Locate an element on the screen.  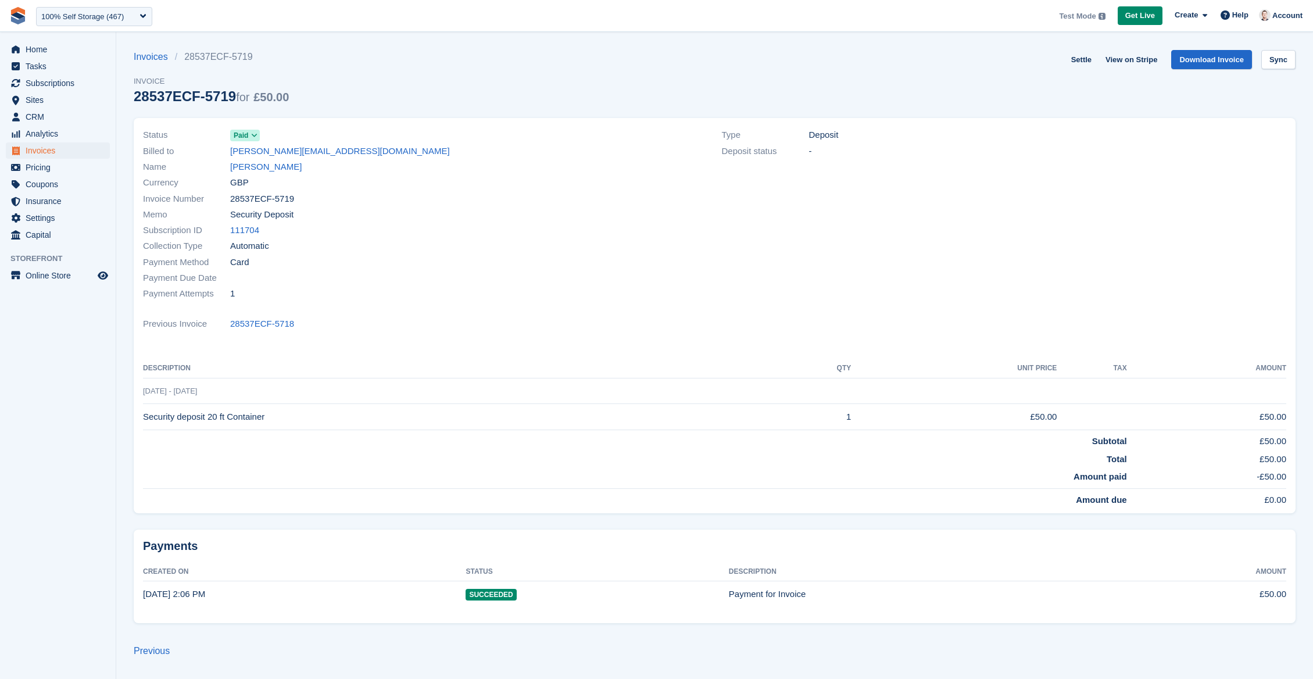
span: Account is located at coordinates (1287, 16).